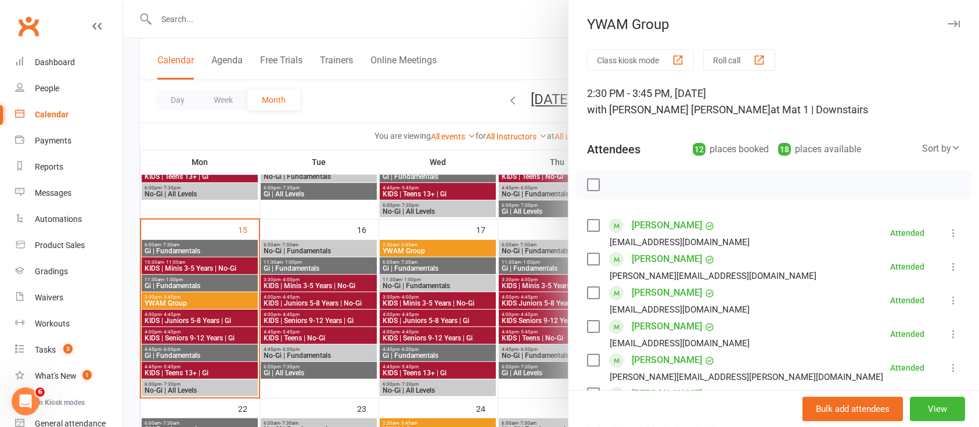 The width and height of the screenshot is (979, 427). What do you see at coordinates (853, 409) in the screenshot?
I see `button: Bulk add attendees` at bounding box center [853, 409].